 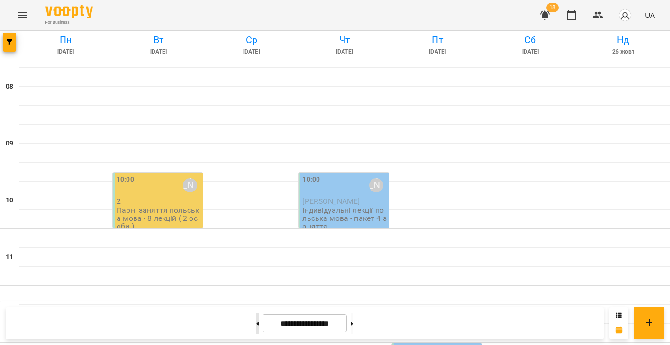 What do you see at coordinates (65, 40) in the screenshot?
I see `h6: Пн` at bounding box center [65, 40].